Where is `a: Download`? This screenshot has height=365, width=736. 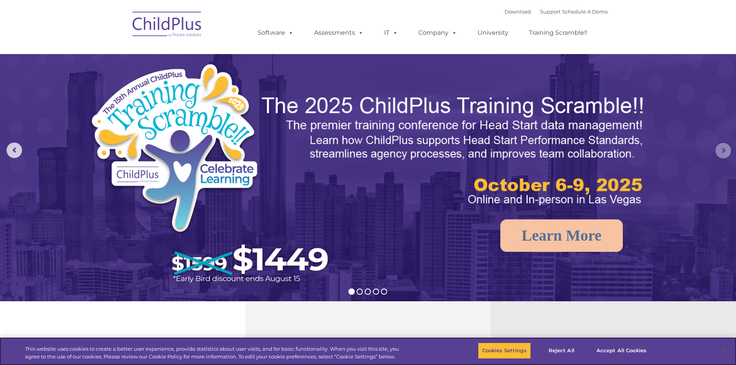 a: Download is located at coordinates (518, 12).